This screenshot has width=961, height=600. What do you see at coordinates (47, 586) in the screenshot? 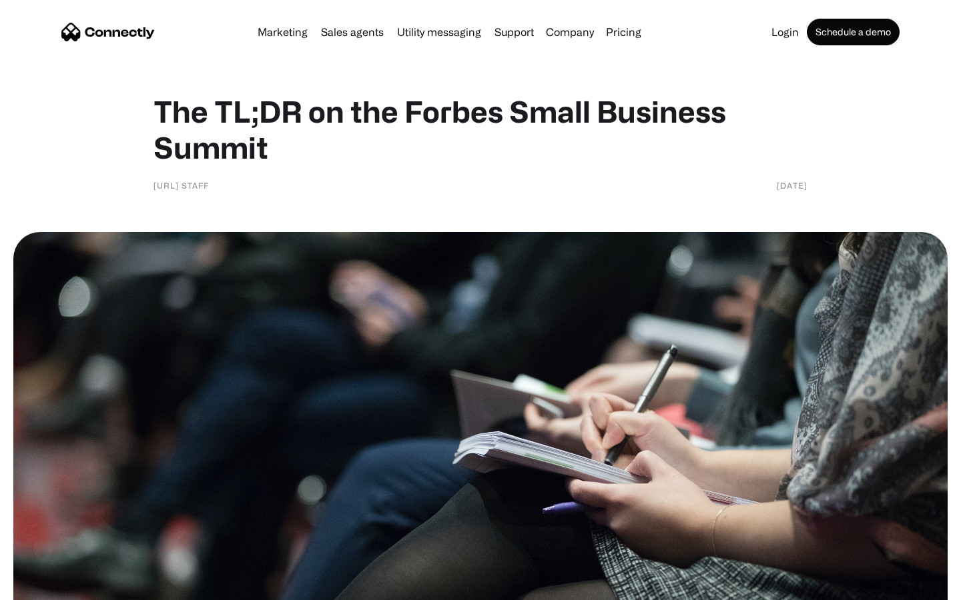
I see `aside: Language selected: English` at bounding box center [47, 586].